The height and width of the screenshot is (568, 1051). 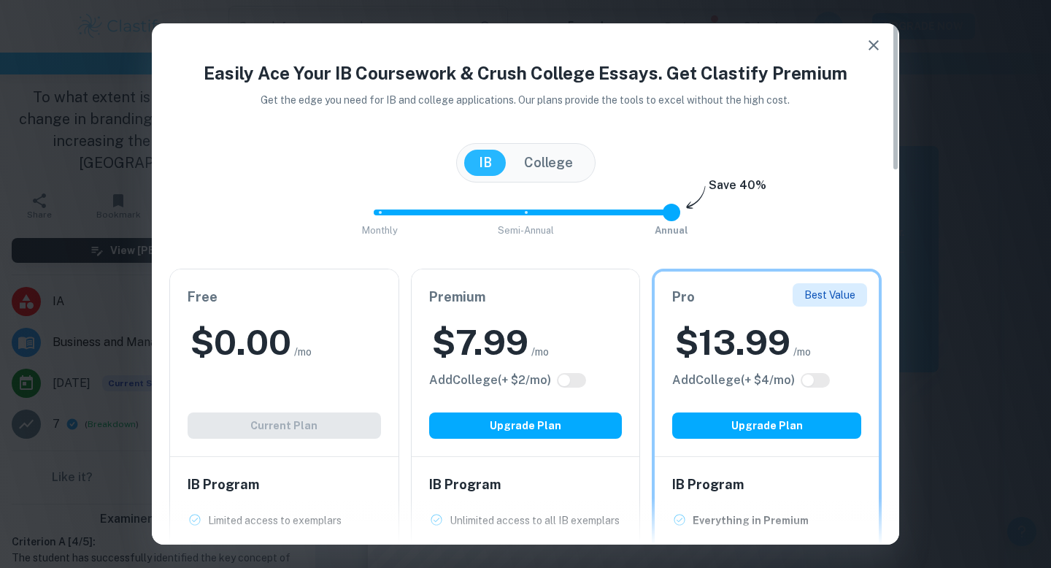 I want to click on p: Get the edge you need for IB and college applications. Our plans provide the tools to excel witho..., so click(x=525, y=100).